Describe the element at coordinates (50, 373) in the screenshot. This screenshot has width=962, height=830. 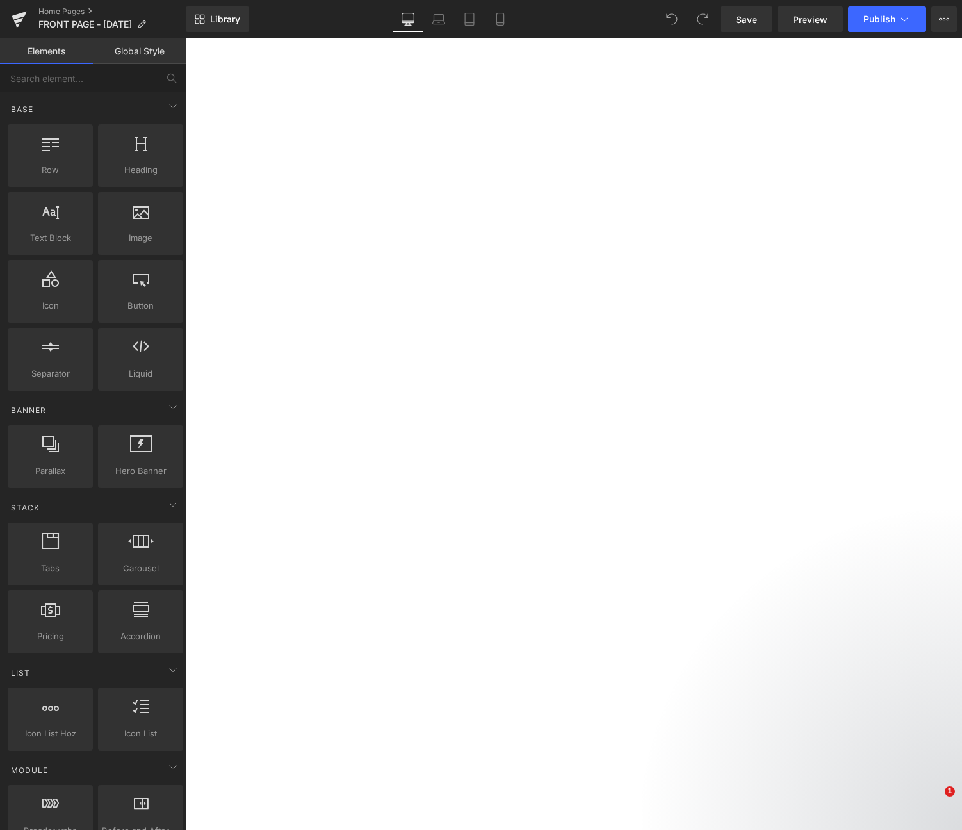
I see `span: Separator` at that location.